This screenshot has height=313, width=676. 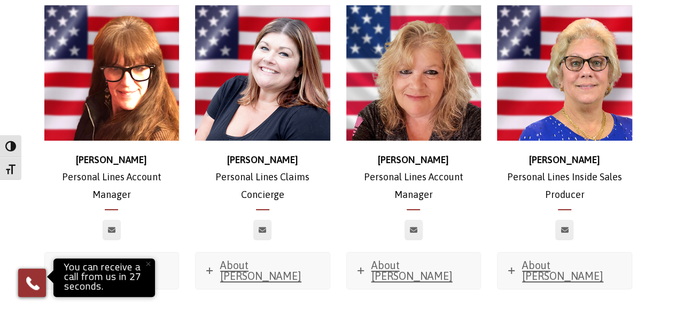 I want to click on img: Paula_headshot_500x500, so click(x=112, y=73).